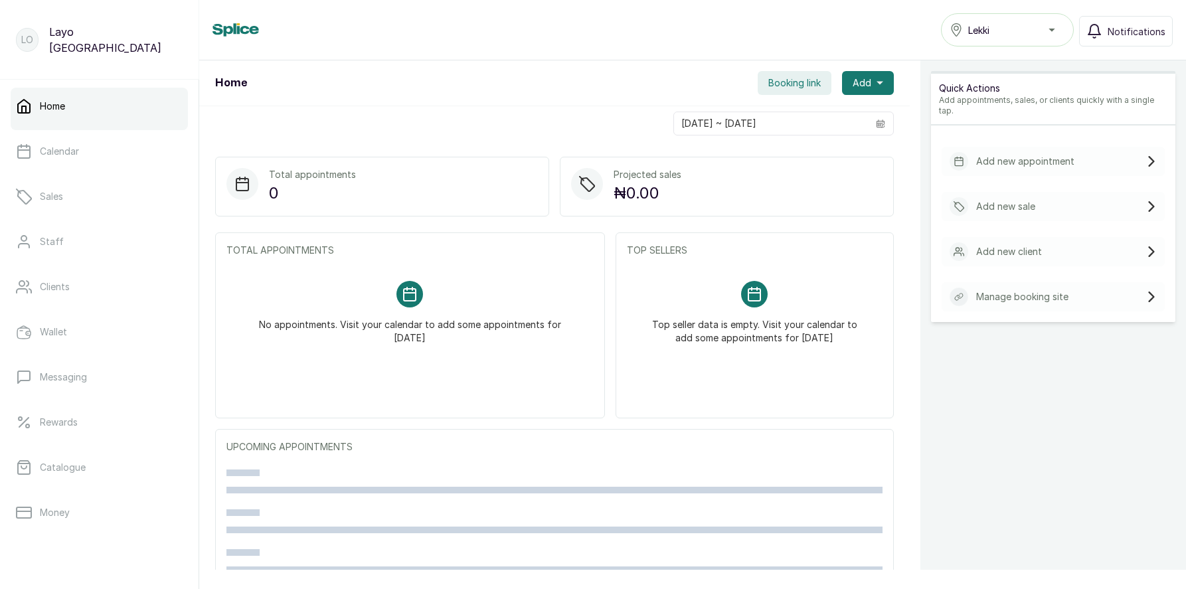 The image size is (1186, 589). I want to click on button: Notifications, so click(1125, 31).